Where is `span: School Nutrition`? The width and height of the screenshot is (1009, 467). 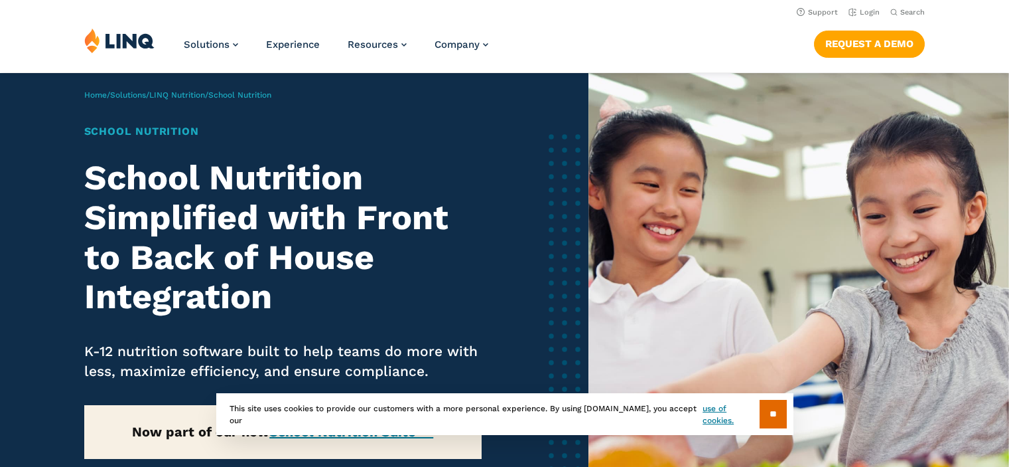
span: School Nutrition is located at coordinates (240, 95).